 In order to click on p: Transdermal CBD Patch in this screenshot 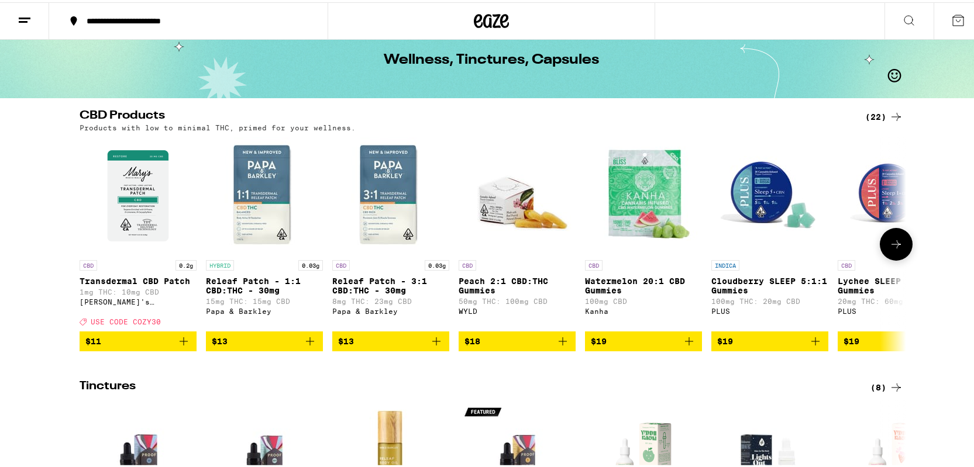, I will do `click(138, 279)`.